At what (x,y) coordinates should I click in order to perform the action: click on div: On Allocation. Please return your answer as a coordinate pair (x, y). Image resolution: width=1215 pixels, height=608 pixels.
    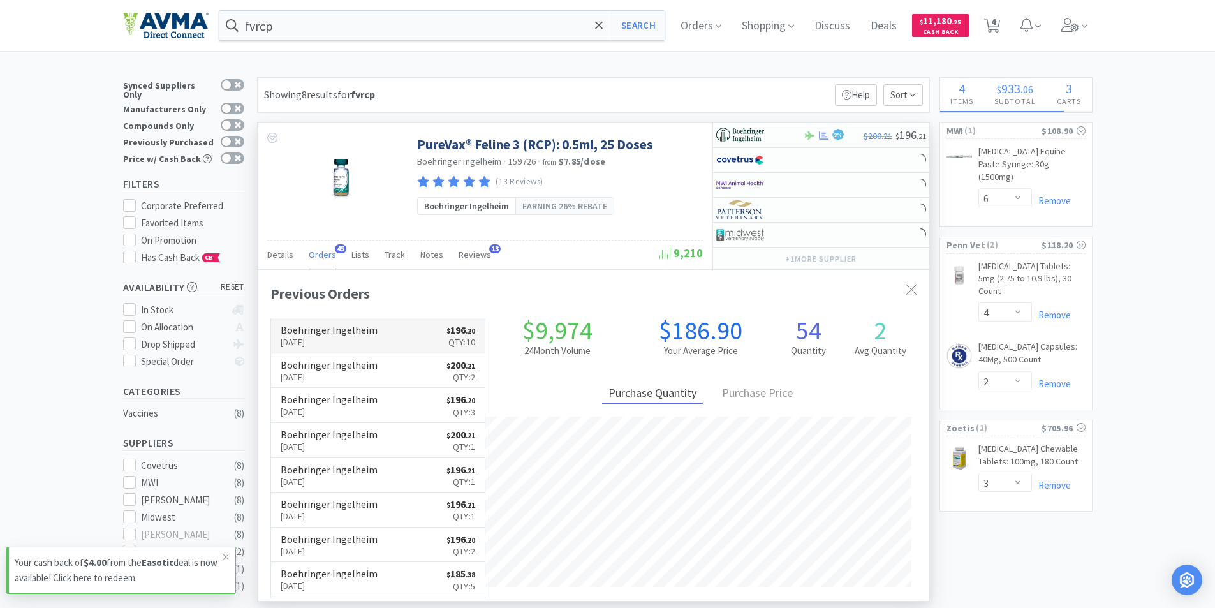
    Looking at the image, I should click on (183, 327).